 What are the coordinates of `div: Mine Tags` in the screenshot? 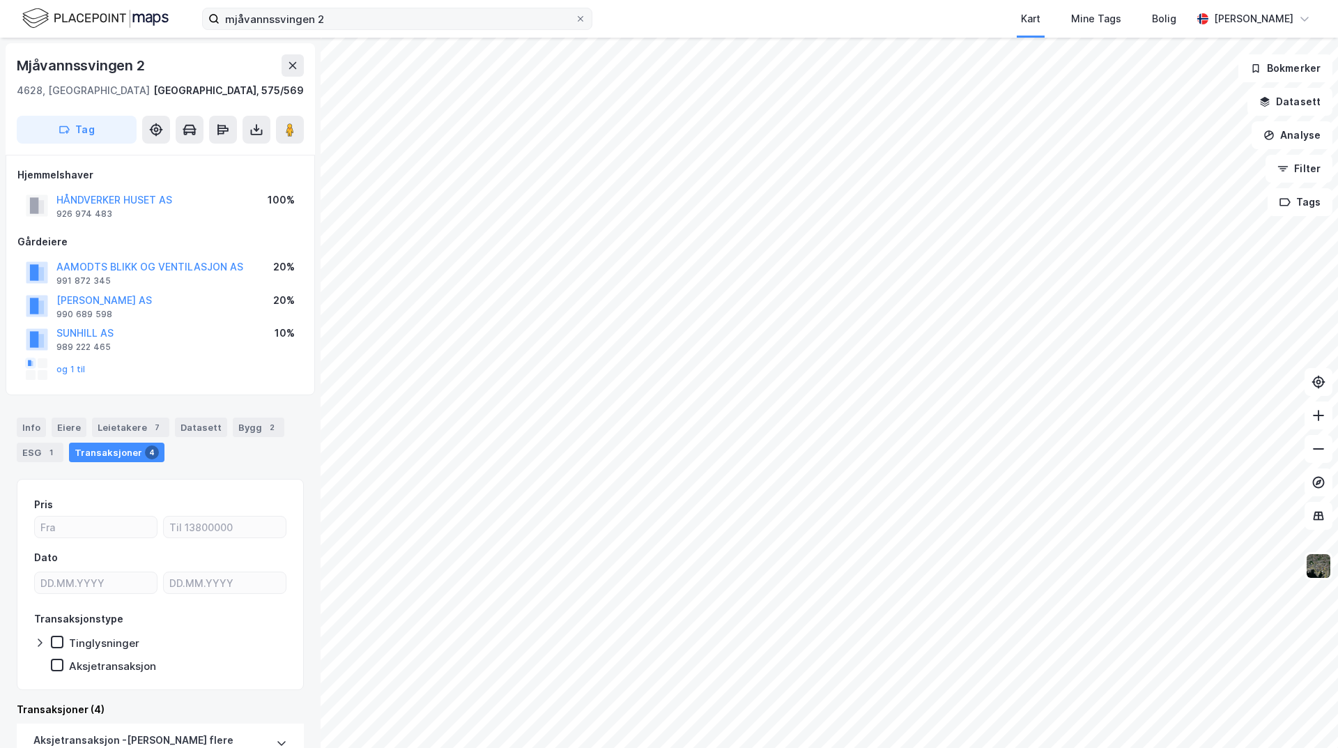 It's located at (1096, 19).